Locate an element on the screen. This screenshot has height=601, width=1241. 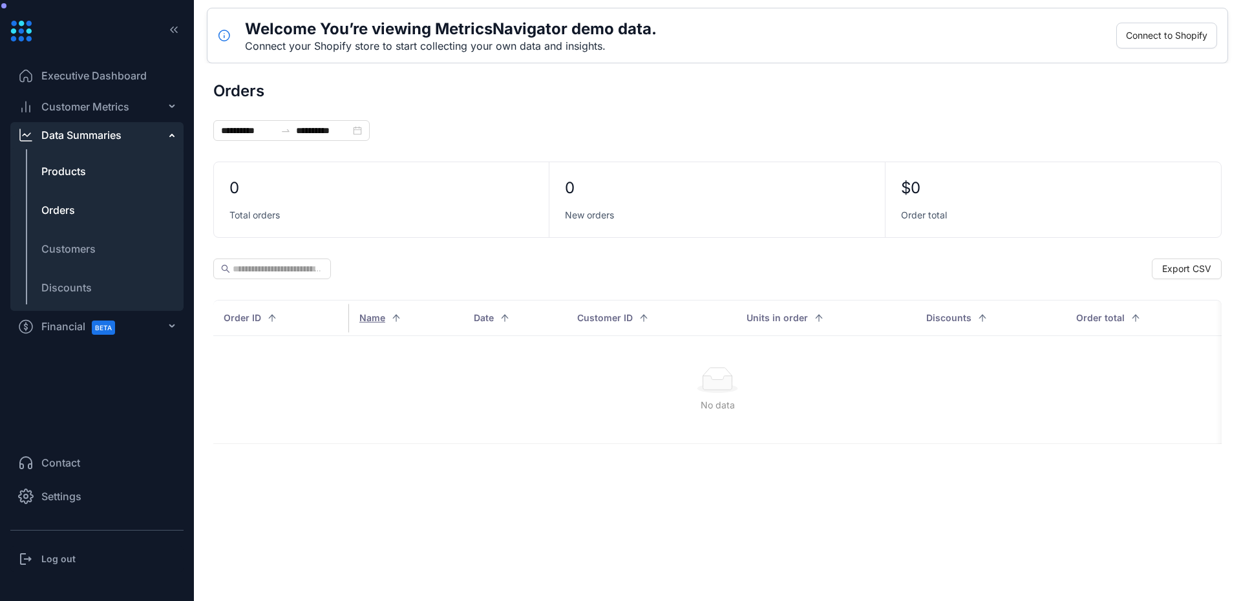
button: Connect to Shopify is located at coordinates (1166, 36).